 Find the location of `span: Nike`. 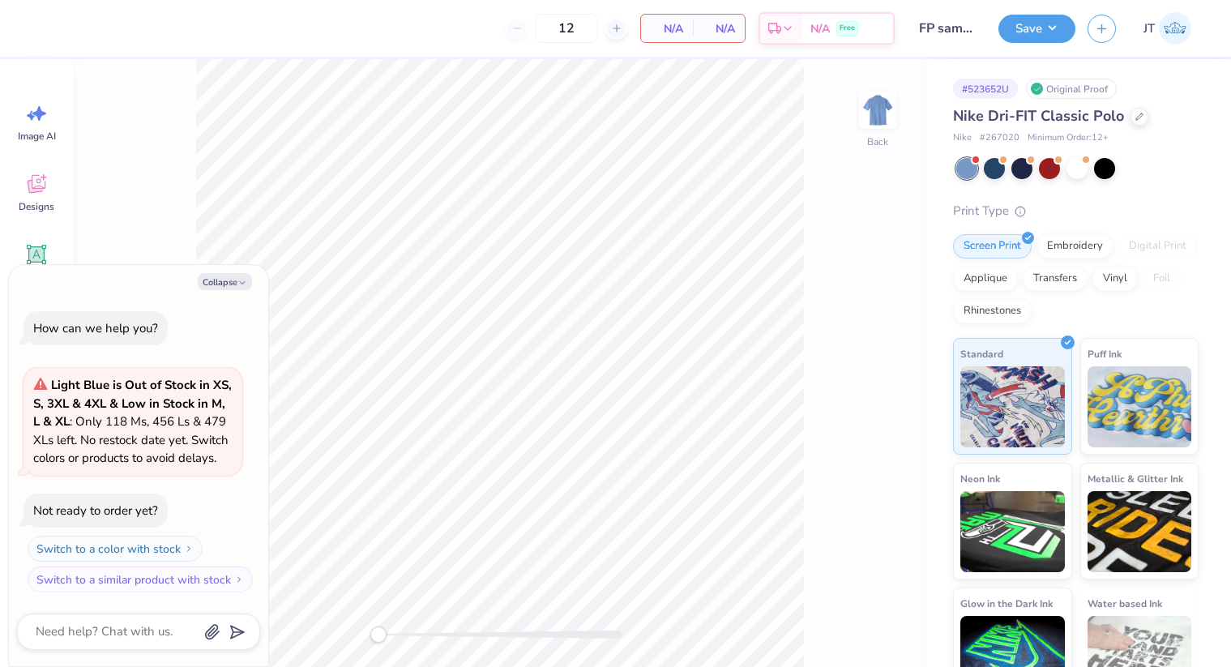

span: Nike is located at coordinates (962, 138).